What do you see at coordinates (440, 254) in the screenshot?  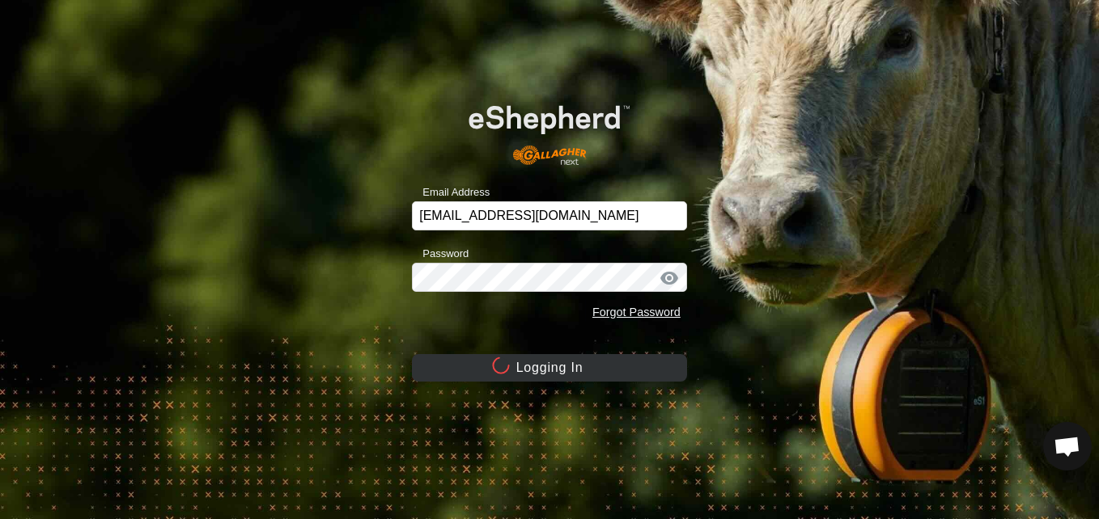 I see `label: Password` at bounding box center [440, 254].